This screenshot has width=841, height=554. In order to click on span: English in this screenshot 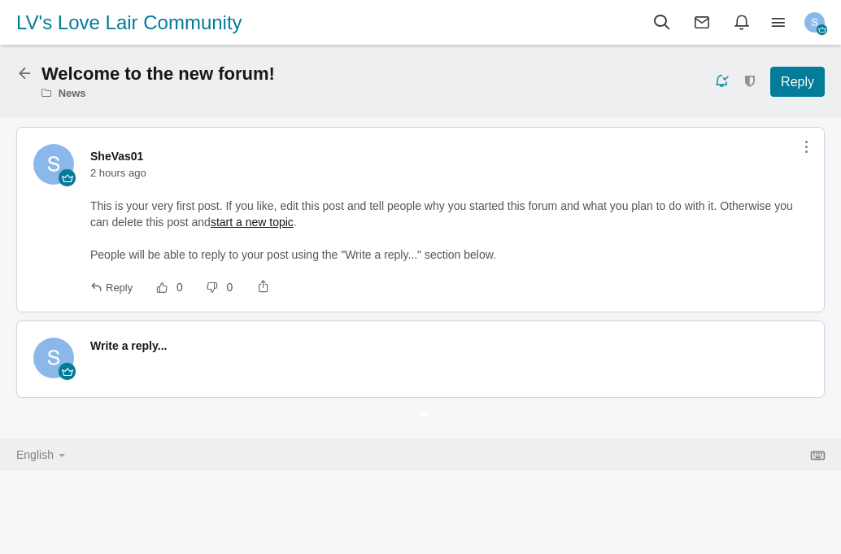, I will do `click(35, 455)`.